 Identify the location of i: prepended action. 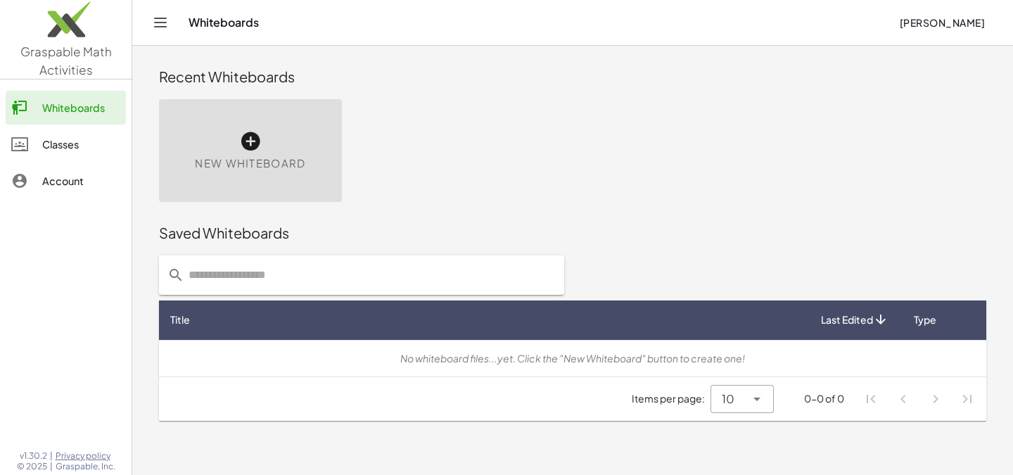
(176, 275).